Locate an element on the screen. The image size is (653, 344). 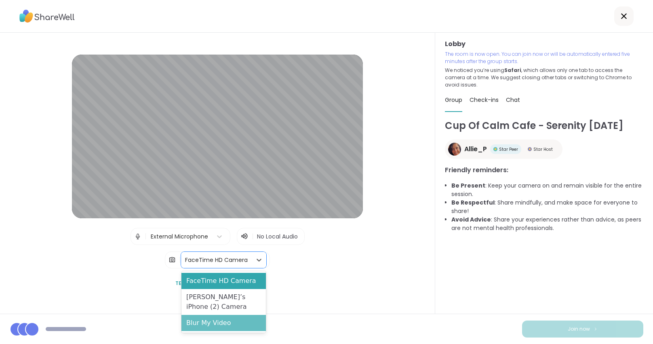
p: The room is now open. You can join now or will be automatically entered five minutes after the gr... is located at coordinates (544, 58).